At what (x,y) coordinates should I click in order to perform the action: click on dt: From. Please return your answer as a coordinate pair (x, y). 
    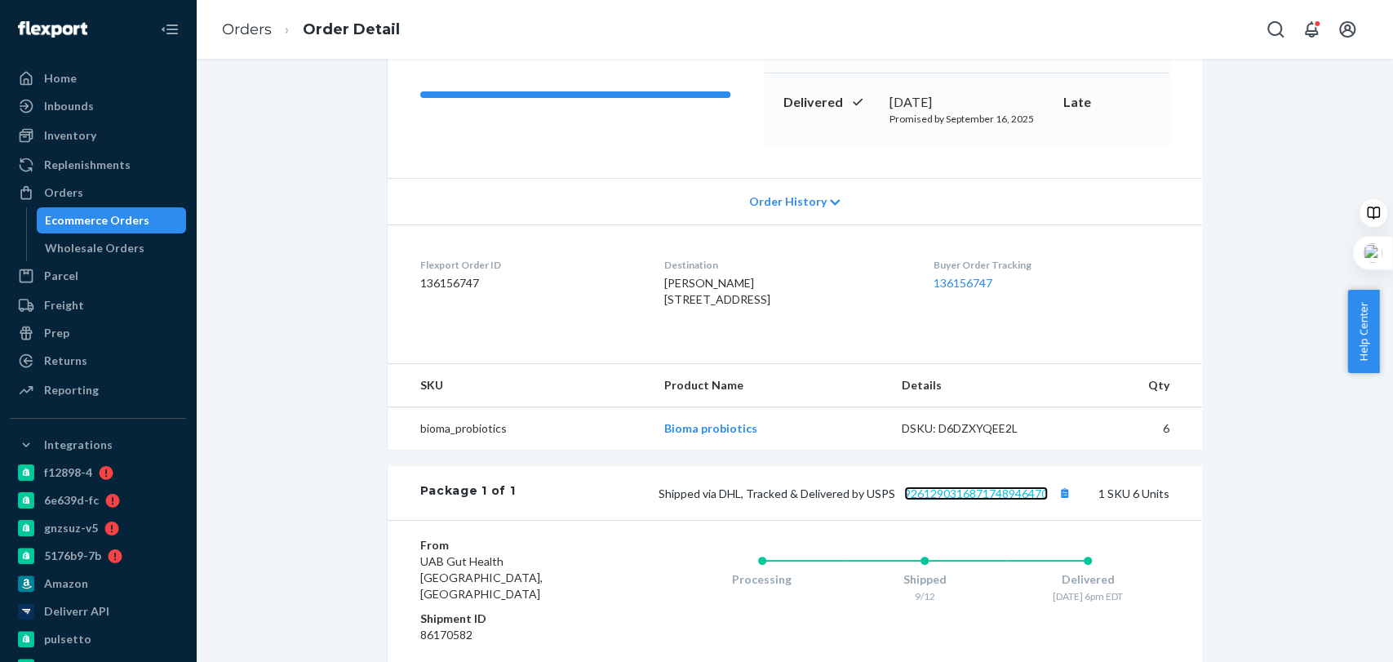
    Looking at the image, I should click on (518, 545).